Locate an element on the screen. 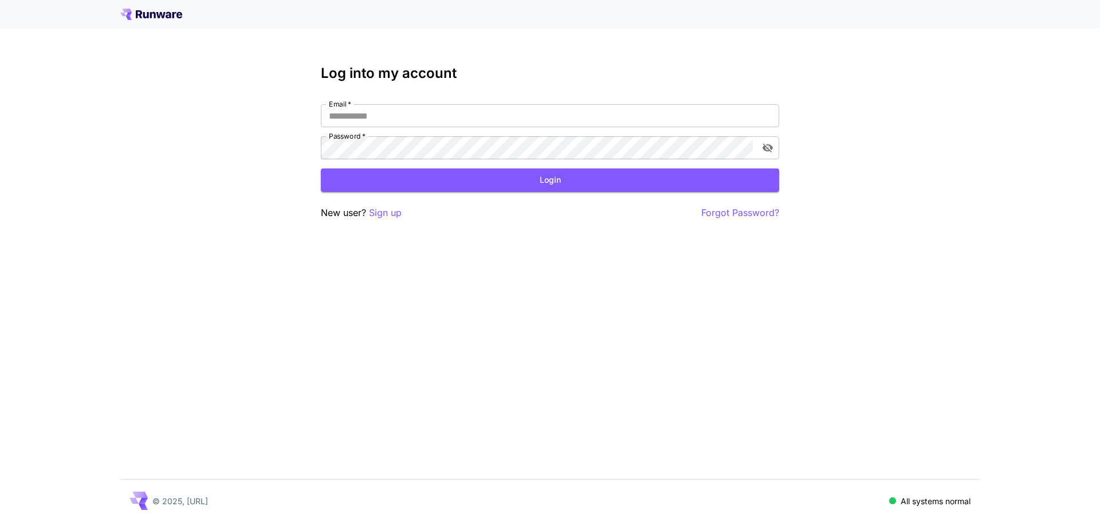 Image resolution: width=1100 pixels, height=522 pixels. label: Email is located at coordinates (340, 104).